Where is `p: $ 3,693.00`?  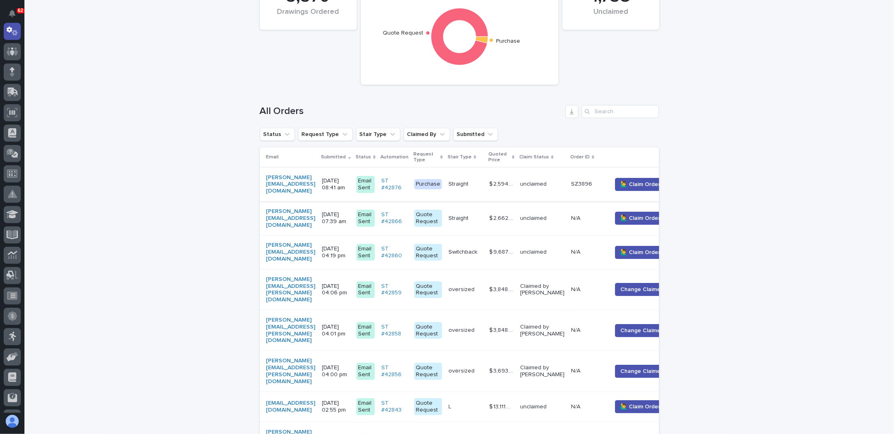 p: $ 3,693.00 is located at coordinates (502, 370).